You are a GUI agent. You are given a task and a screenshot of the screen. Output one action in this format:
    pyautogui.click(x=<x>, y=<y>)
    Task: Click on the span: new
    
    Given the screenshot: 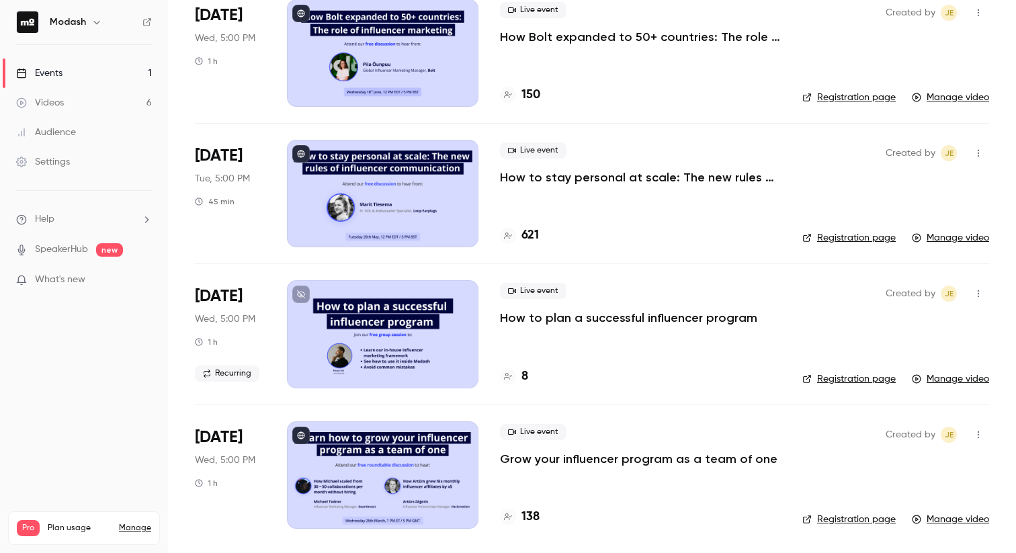 What is the action you would take?
    pyautogui.click(x=109, y=250)
    